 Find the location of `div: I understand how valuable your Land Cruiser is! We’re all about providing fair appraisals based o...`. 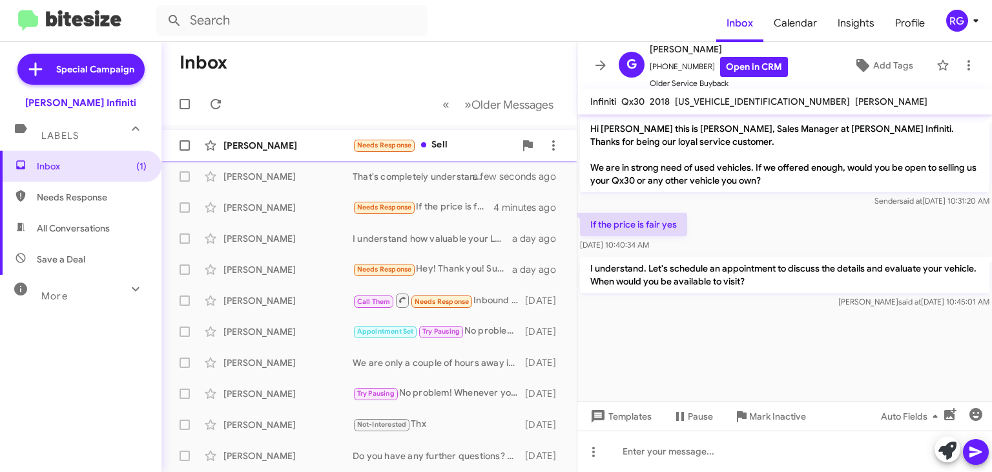

div: I understand how valuable your Land Cruiser is! We’re all about providing fair appraisals based o... is located at coordinates (432, 238).